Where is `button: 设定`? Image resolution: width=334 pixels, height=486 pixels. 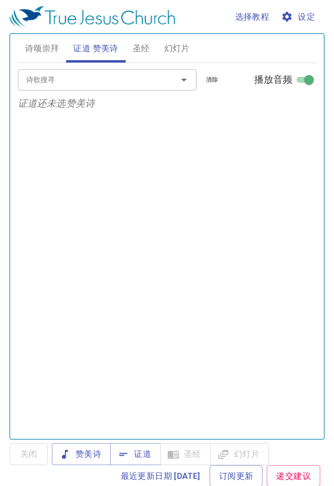
button: 设定 is located at coordinates (299, 17).